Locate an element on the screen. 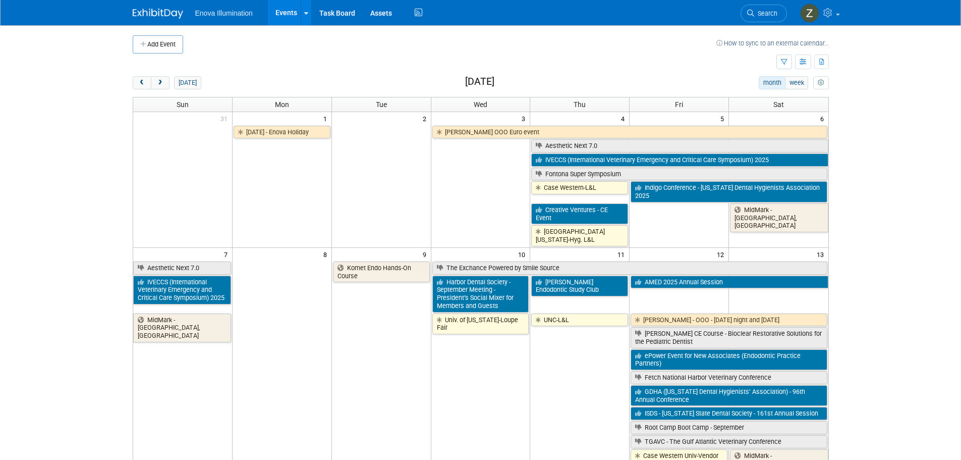 The width and height of the screenshot is (961, 460). button: week is located at coordinates (797, 83).